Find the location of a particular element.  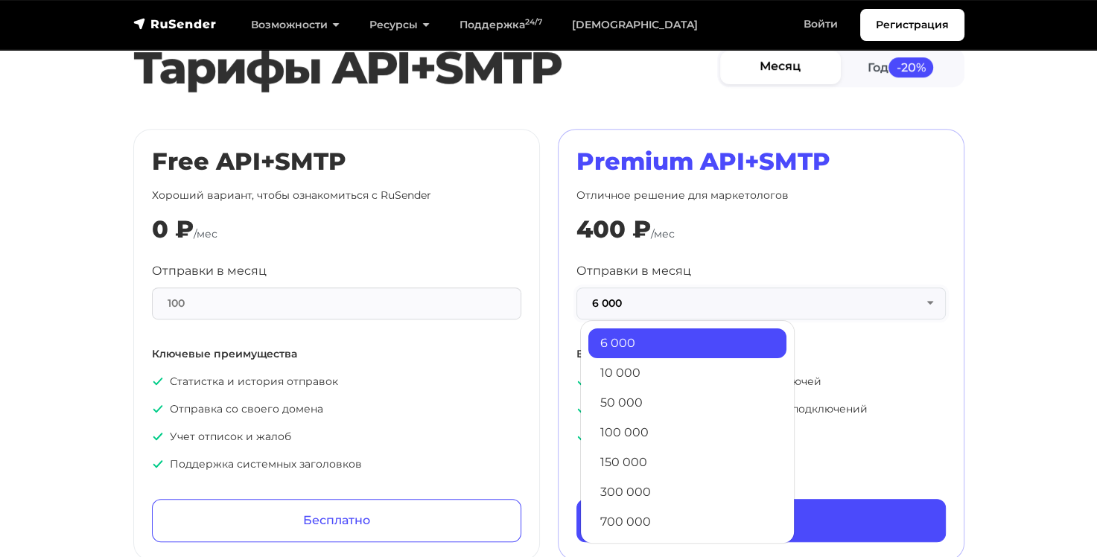

button: 6 000 is located at coordinates (761, 303).